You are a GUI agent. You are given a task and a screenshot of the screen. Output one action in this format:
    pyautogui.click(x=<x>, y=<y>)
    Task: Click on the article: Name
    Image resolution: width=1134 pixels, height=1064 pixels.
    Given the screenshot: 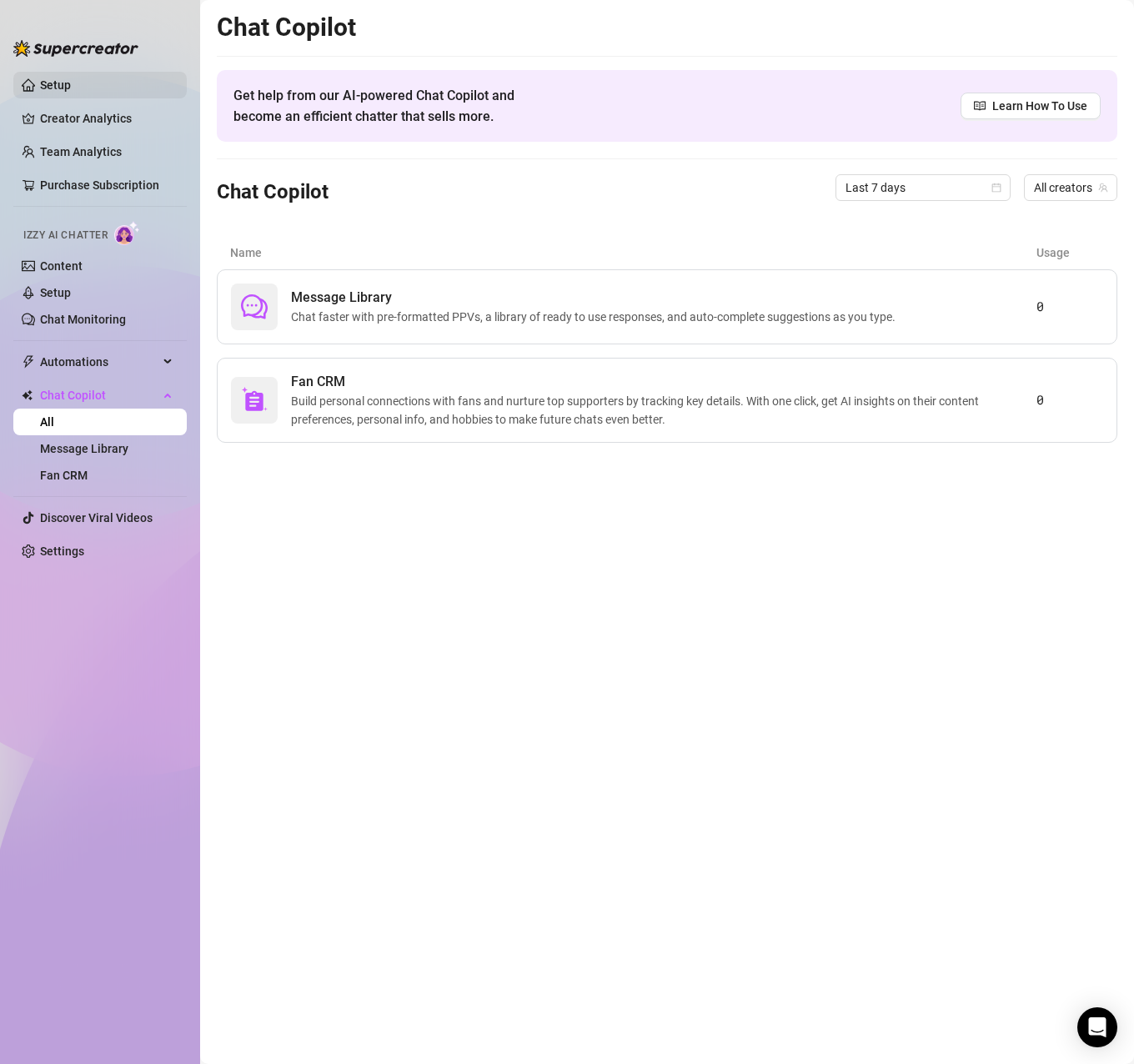 What is the action you would take?
    pyautogui.click(x=633, y=253)
    